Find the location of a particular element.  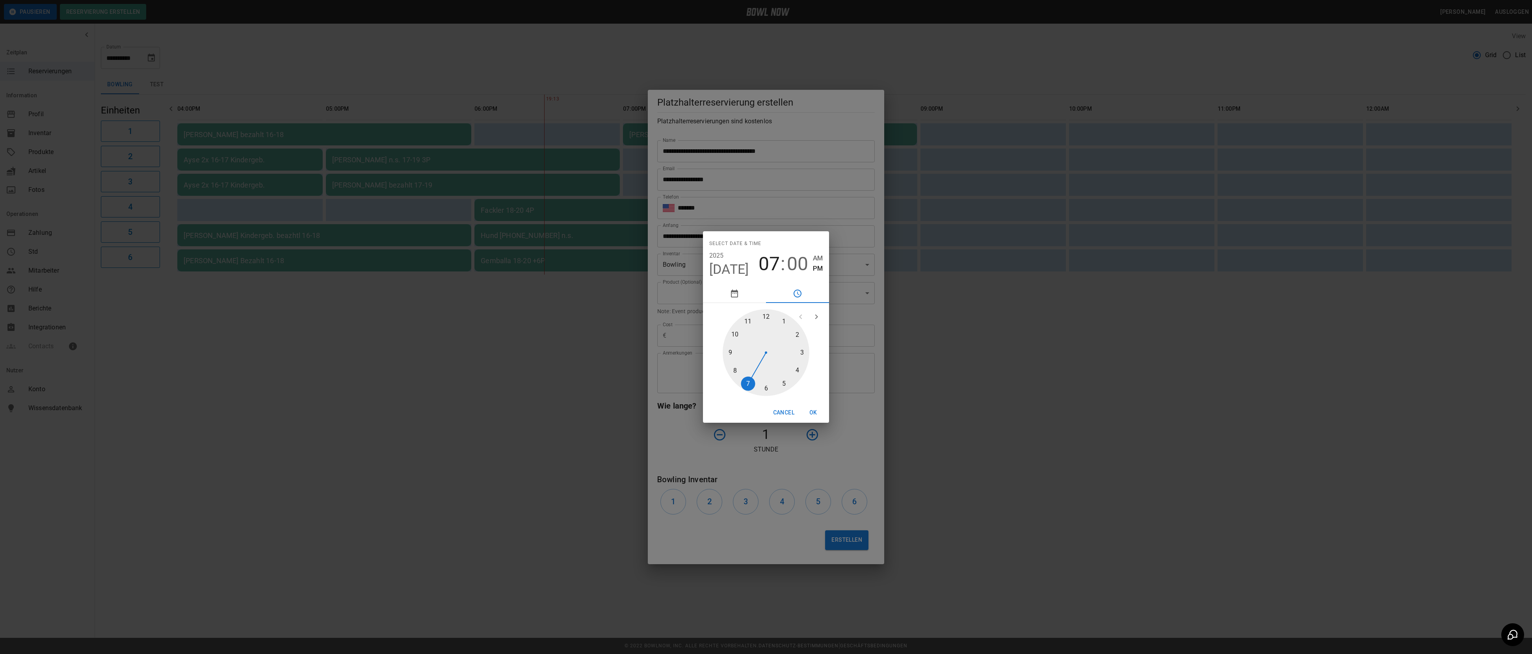

button: open next view is located at coordinates (816, 317).